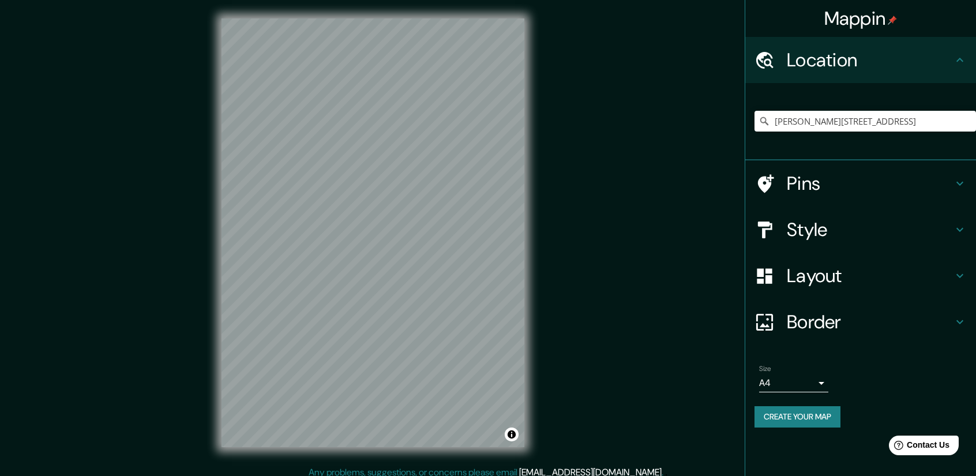  I want to click on div: Pins, so click(861, 183).